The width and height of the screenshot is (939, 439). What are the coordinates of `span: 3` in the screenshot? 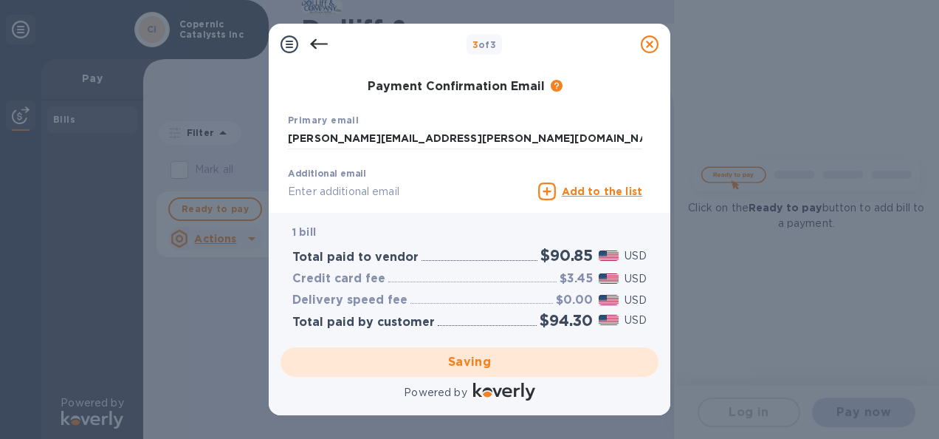 It's located at (476, 44).